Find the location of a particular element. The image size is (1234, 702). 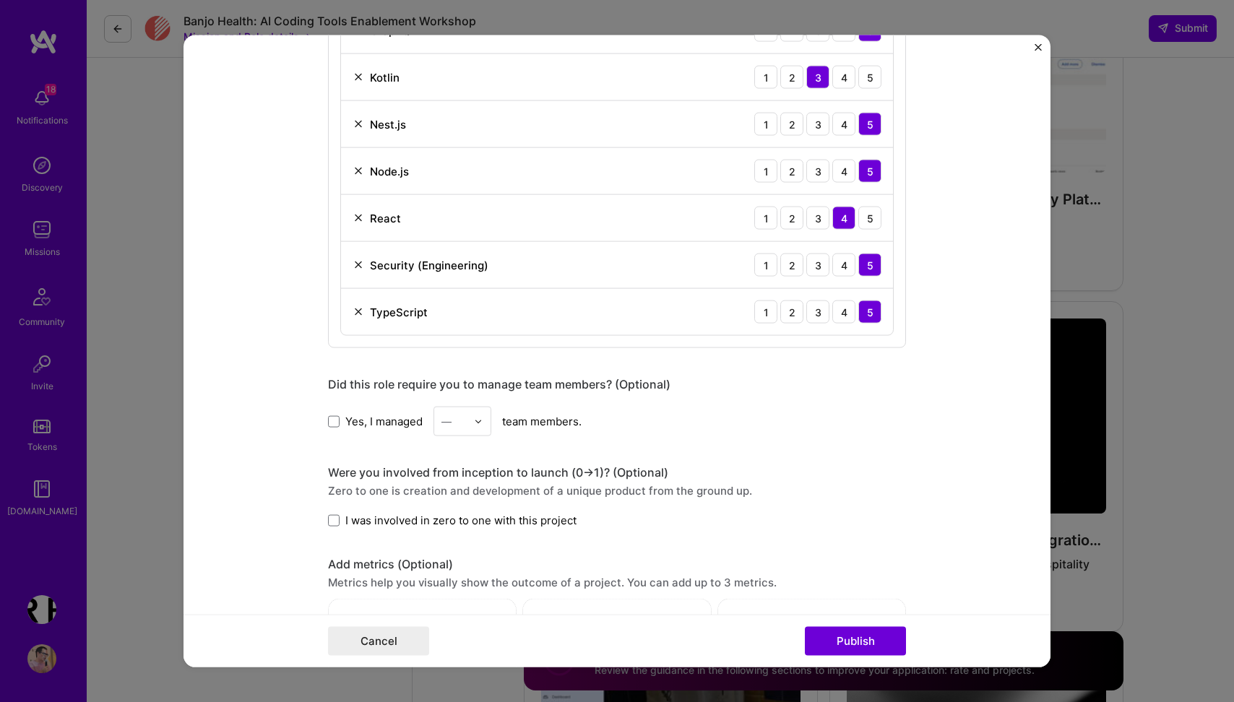

div: Were you involved from inception to launch (0 -> 1)? (Optional) is located at coordinates (617, 472).